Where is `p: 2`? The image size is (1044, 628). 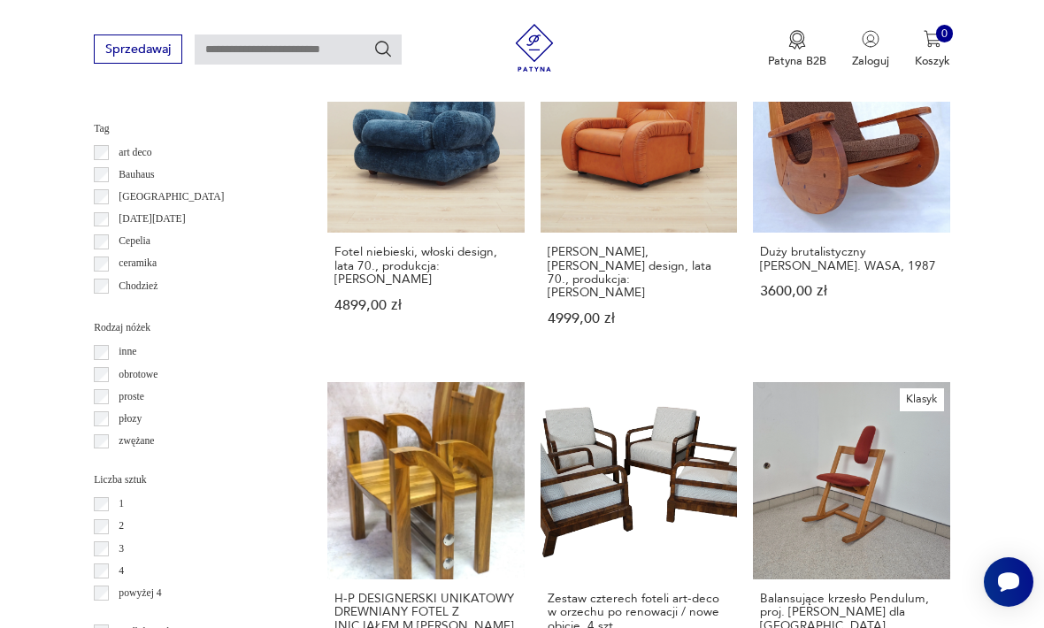
p: 2 is located at coordinates (121, 526).